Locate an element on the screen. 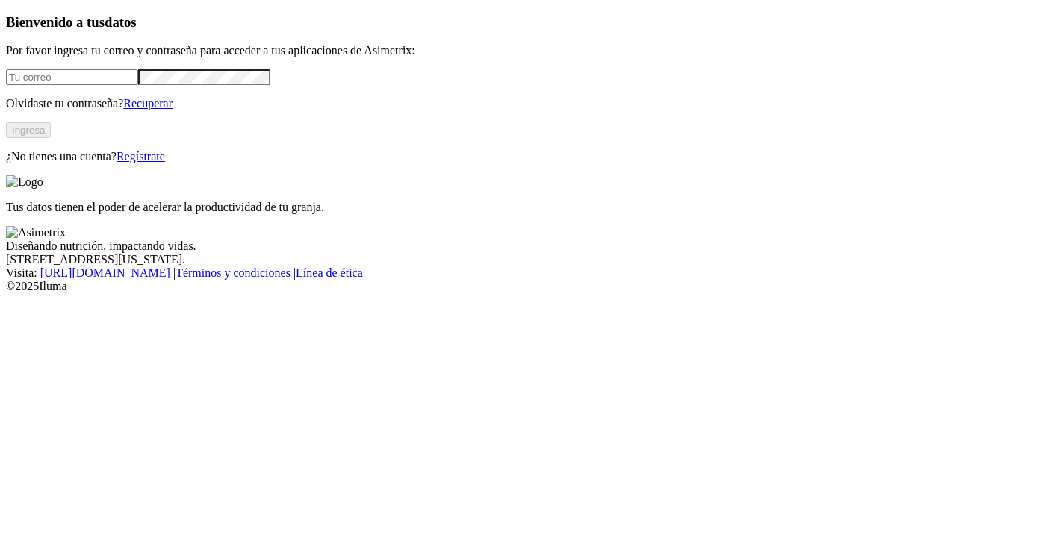  div: Diseñando nutrición, impactando vidas. is located at coordinates (531, 246).